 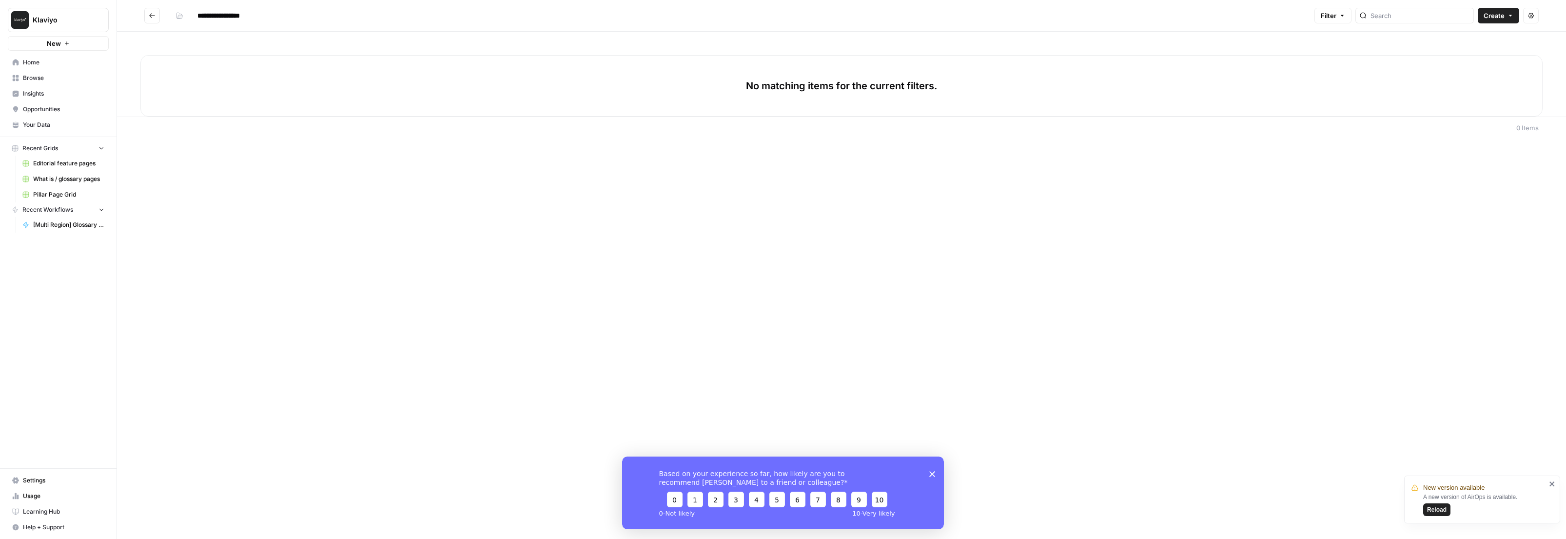 I want to click on a: Usage, so click(x=58, y=496).